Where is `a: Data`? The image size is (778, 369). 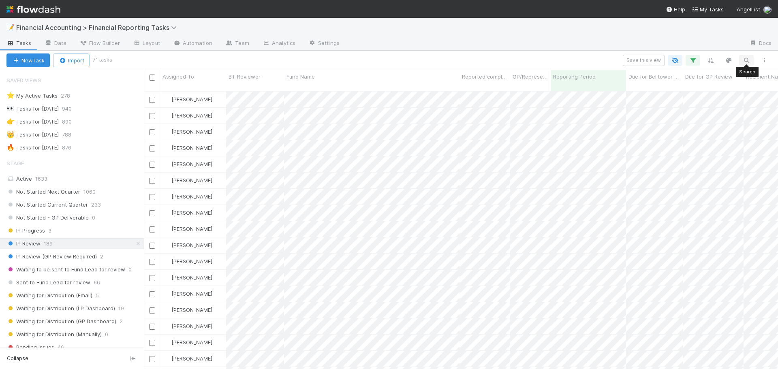
a: Data is located at coordinates (56, 44).